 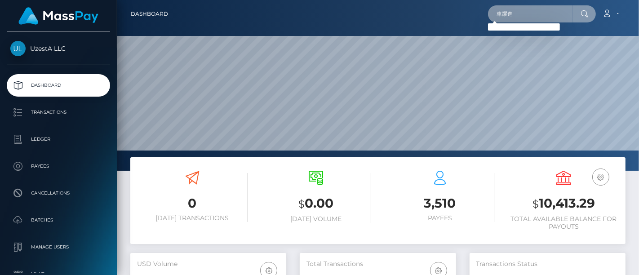 I want to click on p: Payees, so click(x=58, y=166).